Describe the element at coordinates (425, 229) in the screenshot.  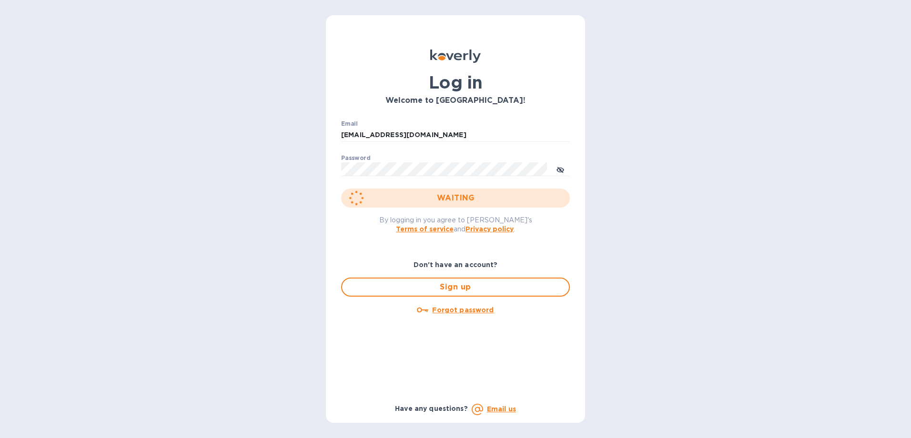
I see `b: Terms of service` at that location.